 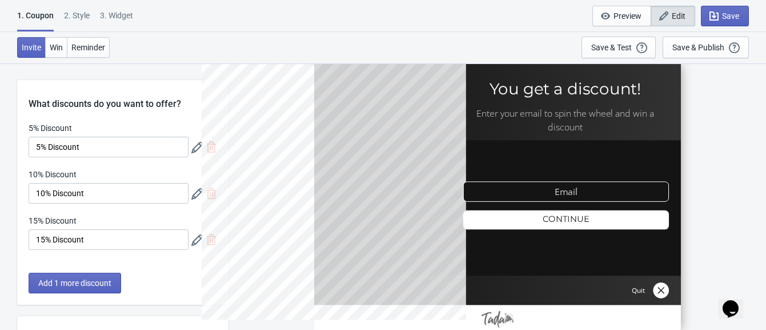 I want to click on div: 2 . Style, so click(x=77, y=19).